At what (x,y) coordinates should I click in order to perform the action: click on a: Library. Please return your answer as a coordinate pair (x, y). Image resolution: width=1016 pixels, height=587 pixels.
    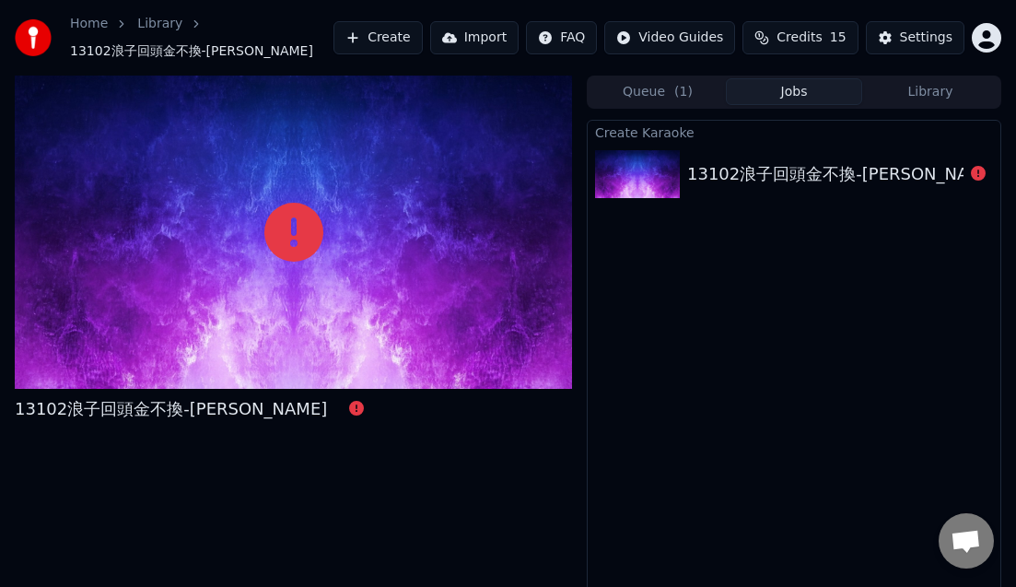
    Looking at the image, I should click on (159, 24).